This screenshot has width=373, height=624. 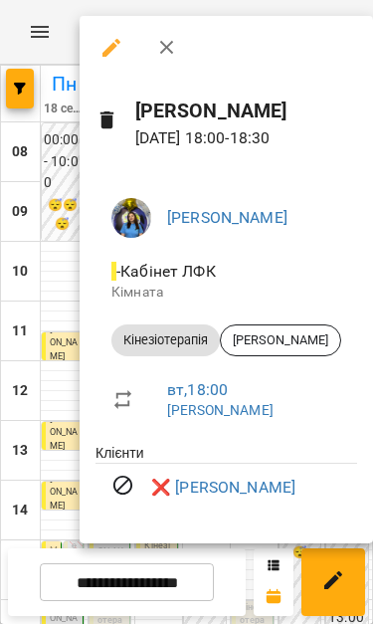 I want to click on p: Кімната, so click(x=226, y=292).